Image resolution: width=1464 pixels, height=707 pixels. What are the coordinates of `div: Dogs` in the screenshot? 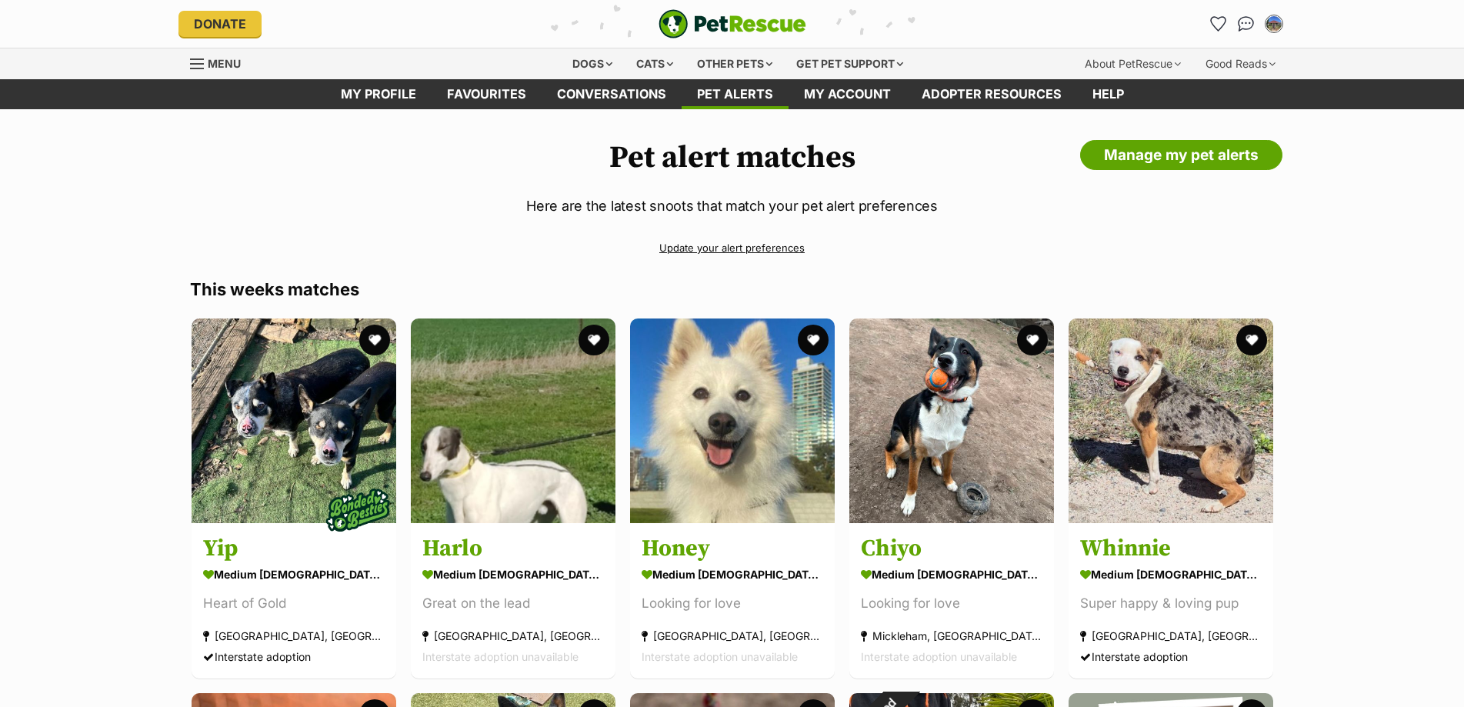 It's located at (592, 64).